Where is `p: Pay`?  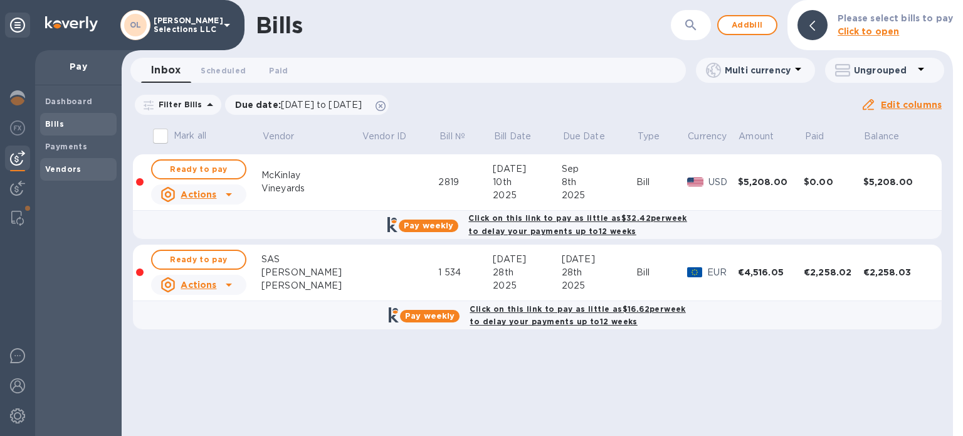
p: Pay is located at coordinates (78, 66).